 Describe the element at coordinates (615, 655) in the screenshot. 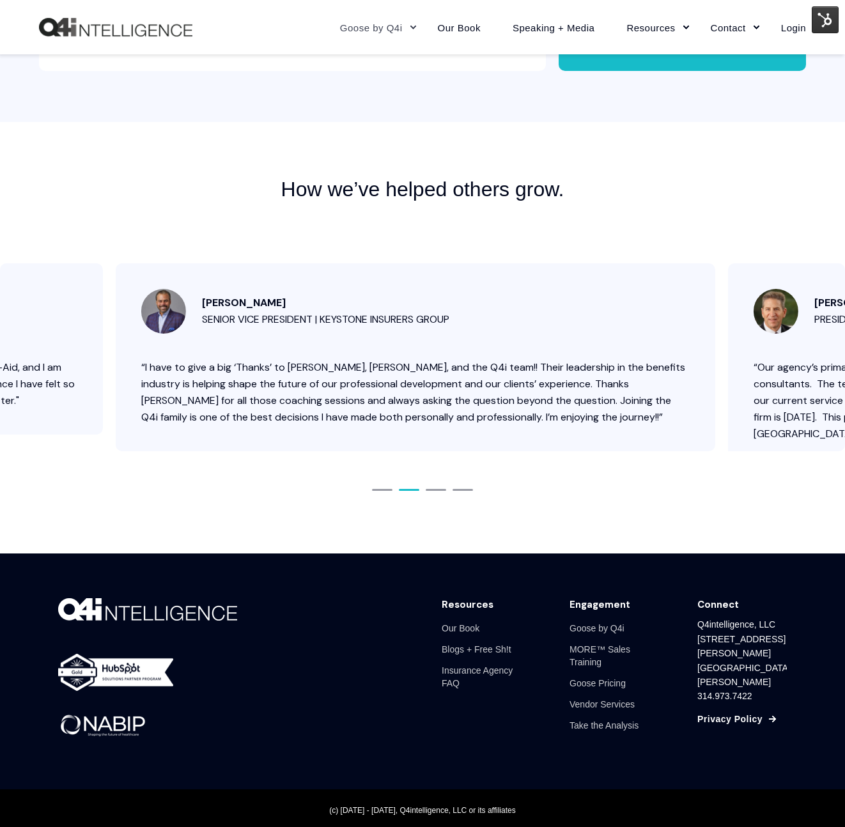

I see `a: MORE™ Sales Training` at that location.